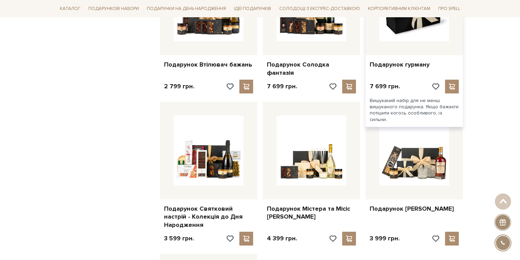  What do you see at coordinates (253, 9) in the screenshot?
I see `a: Ідеї подарунків` at bounding box center [253, 9].